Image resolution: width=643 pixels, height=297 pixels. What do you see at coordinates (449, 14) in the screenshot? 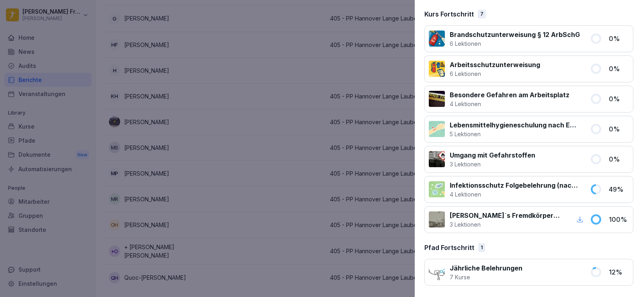
I see `p: Kurs Fortschritt` at bounding box center [449, 14].